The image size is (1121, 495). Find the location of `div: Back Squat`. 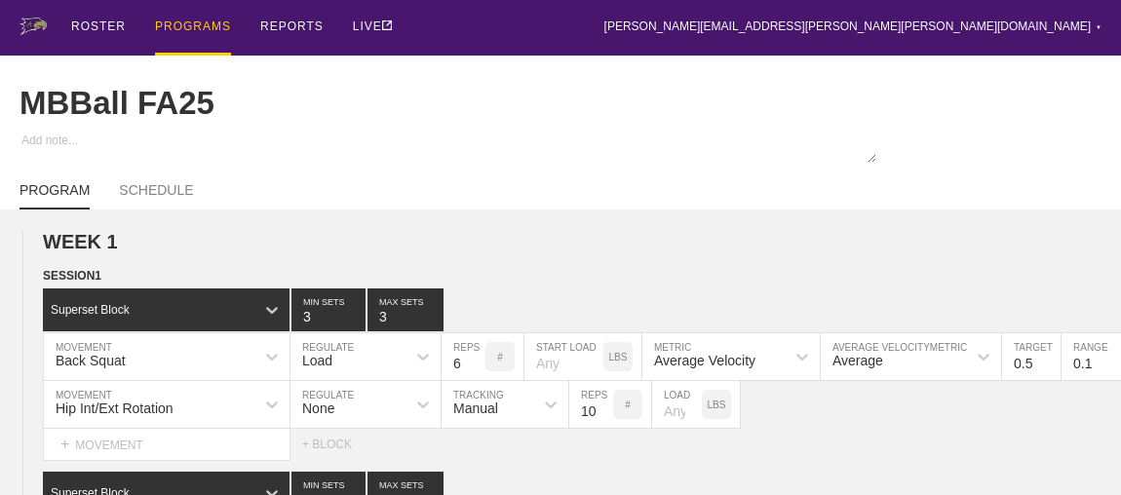

div: Back Squat is located at coordinates (91, 361).